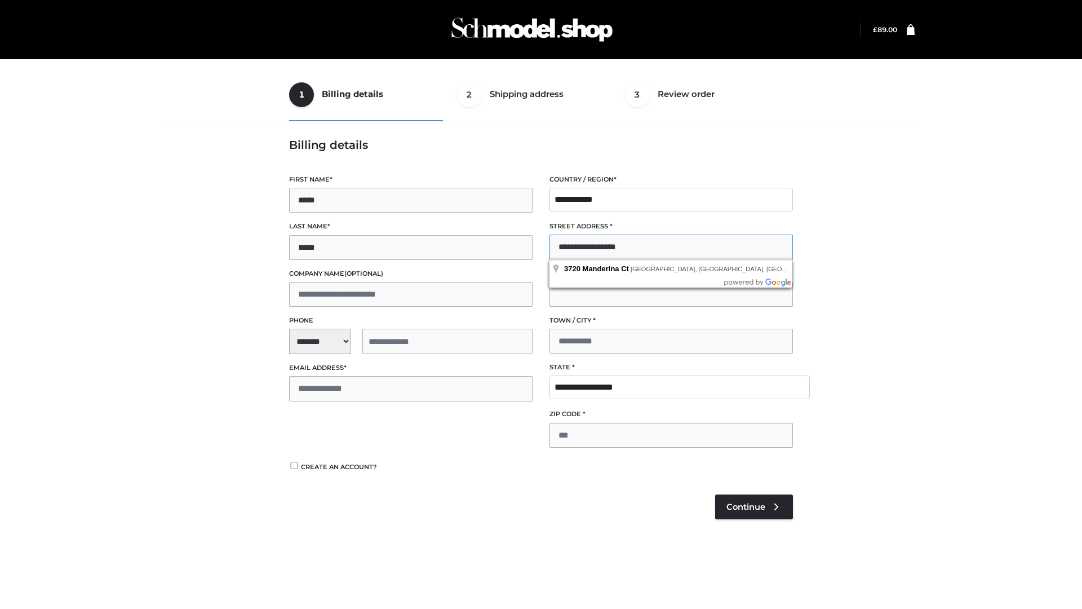  I want to click on img: Schmodel Admin 964, so click(532, 29).